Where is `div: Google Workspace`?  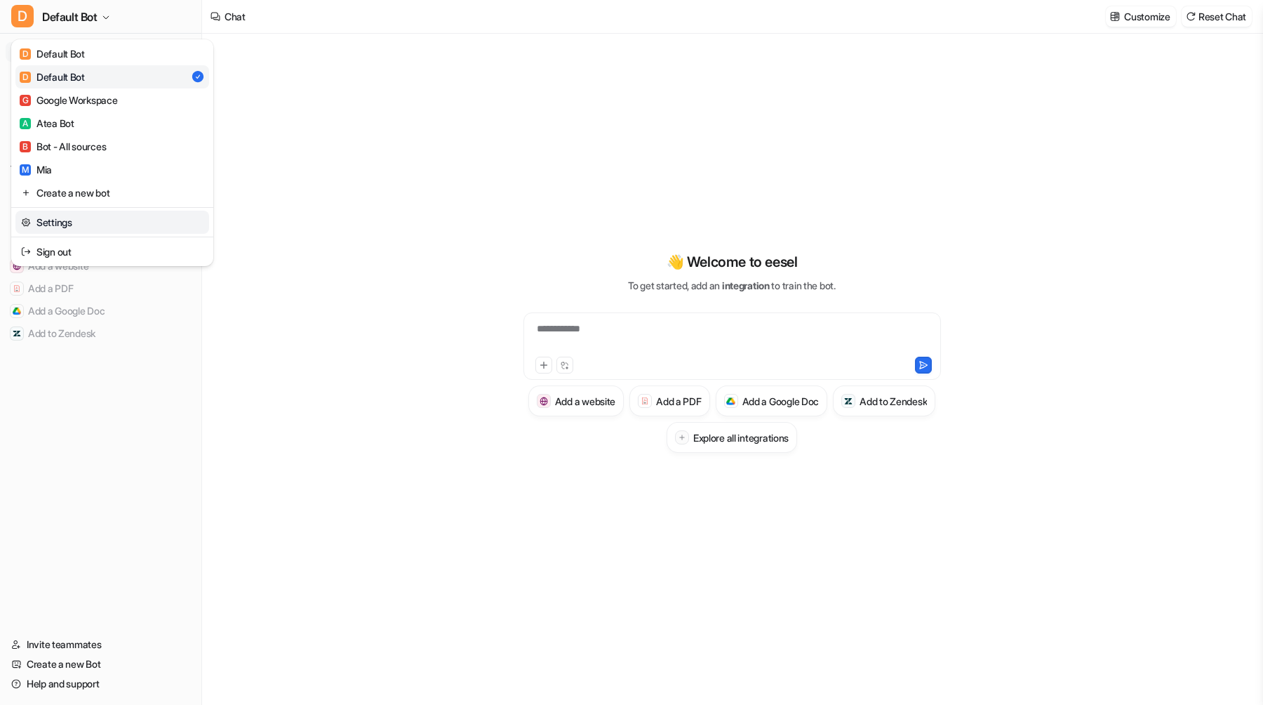
div: Google Workspace is located at coordinates (69, 100).